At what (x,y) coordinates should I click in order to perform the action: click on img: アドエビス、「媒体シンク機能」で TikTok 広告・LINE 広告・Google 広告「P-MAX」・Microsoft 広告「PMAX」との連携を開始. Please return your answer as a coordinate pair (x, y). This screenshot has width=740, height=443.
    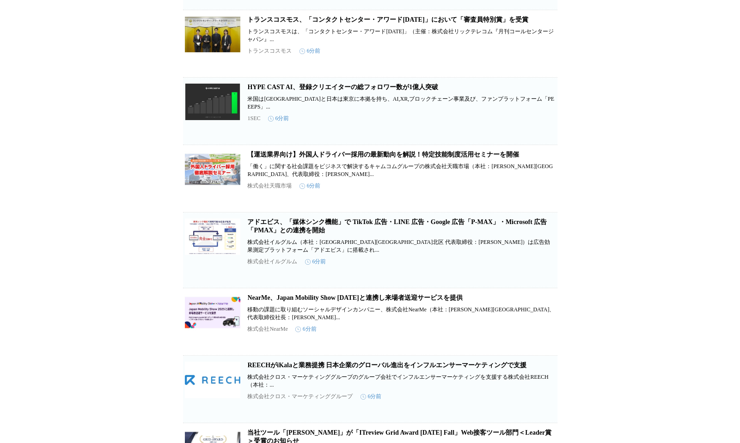
    Looking at the image, I should click on (213, 237).